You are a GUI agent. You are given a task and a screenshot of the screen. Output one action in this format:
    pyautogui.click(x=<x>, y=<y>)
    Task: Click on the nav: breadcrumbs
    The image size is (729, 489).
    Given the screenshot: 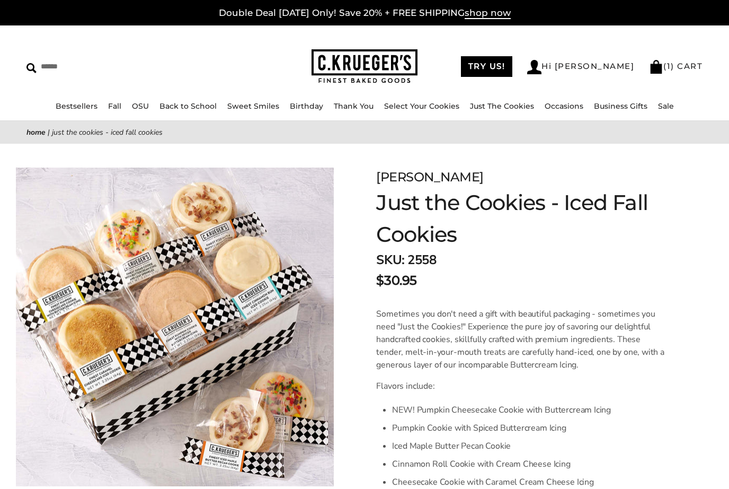 What is the action you would take?
    pyautogui.click(x=365, y=132)
    